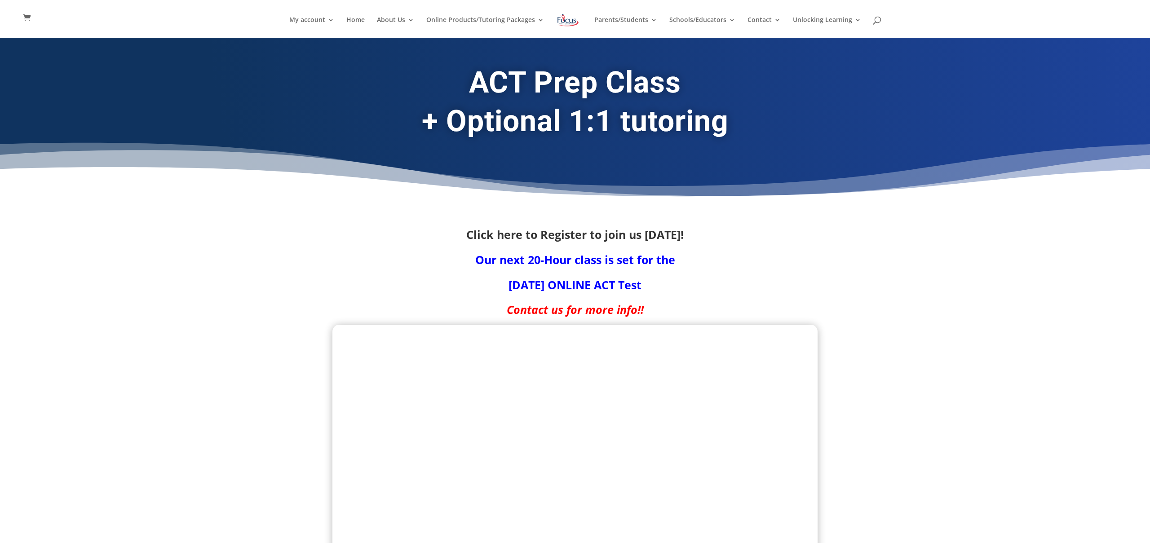  Describe the element at coordinates (355, 27) in the screenshot. I see `a: Home` at that location.